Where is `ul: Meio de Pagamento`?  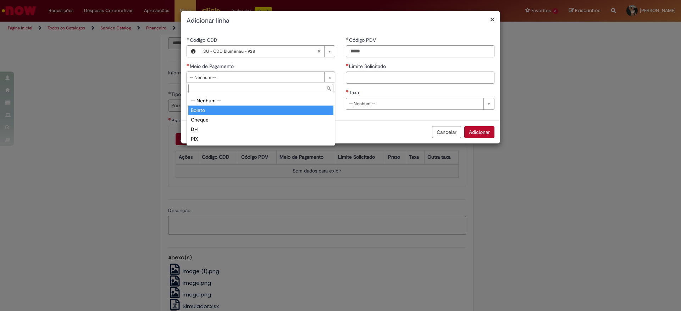 ul: Meio de Pagamento is located at coordinates (261, 120).